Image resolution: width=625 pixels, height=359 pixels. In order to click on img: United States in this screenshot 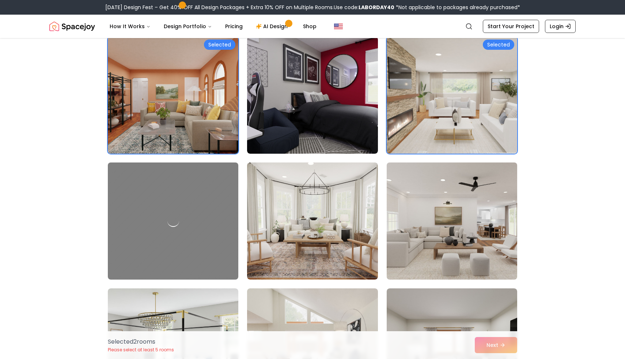, I will do `click(339, 26)`.